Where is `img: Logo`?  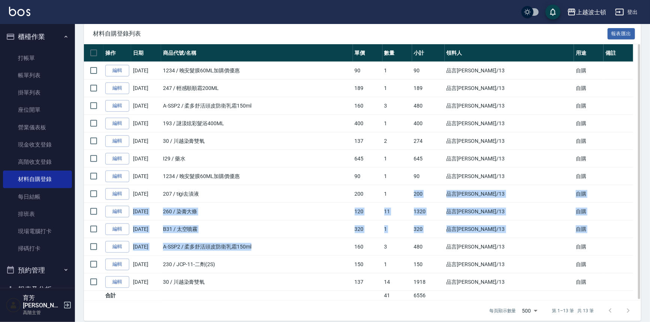 img: Logo is located at coordinates (19, 11).